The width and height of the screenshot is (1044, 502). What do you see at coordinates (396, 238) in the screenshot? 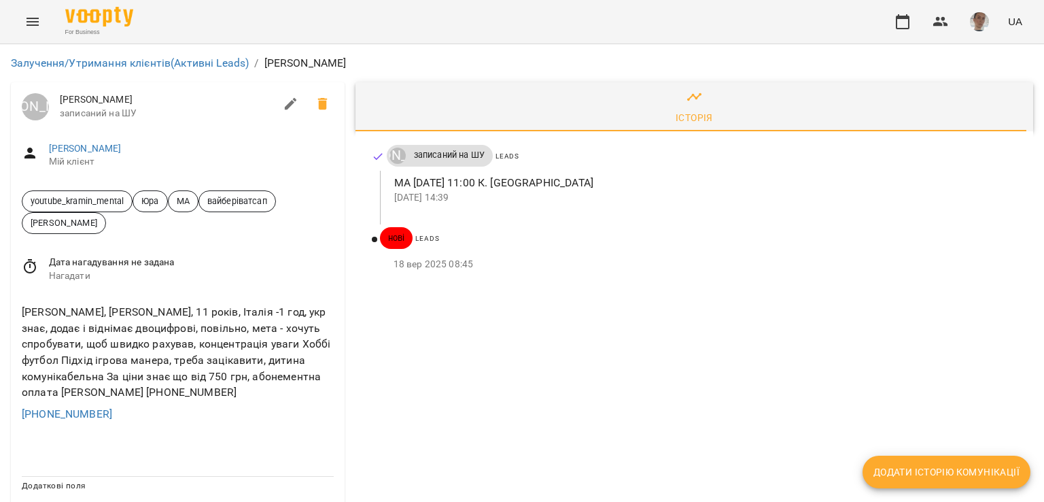
I see `span: нові` at bounding box center [396, 238].